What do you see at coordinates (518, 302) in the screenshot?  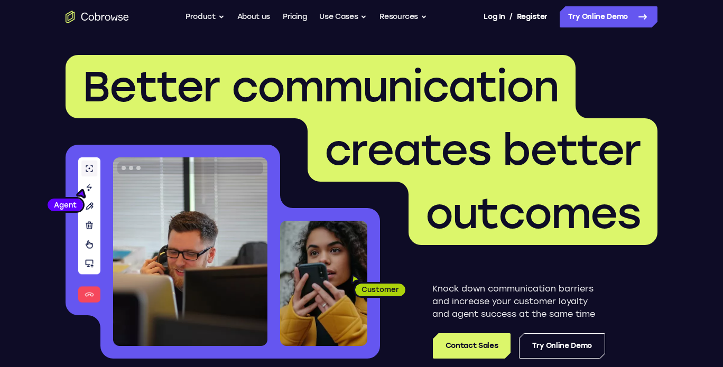 I see `p: Knock down communication barriers and increase your customer loyalty and agent success at the sam...` at bounding box center [518, 302].